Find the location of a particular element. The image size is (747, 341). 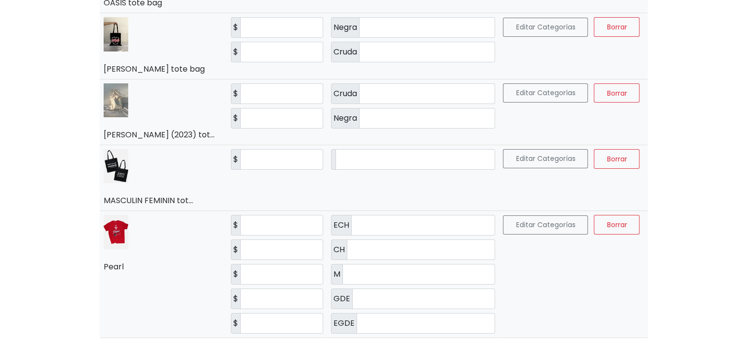

img: small_1736906164356.jpeg is located at coordinates (116, 166).